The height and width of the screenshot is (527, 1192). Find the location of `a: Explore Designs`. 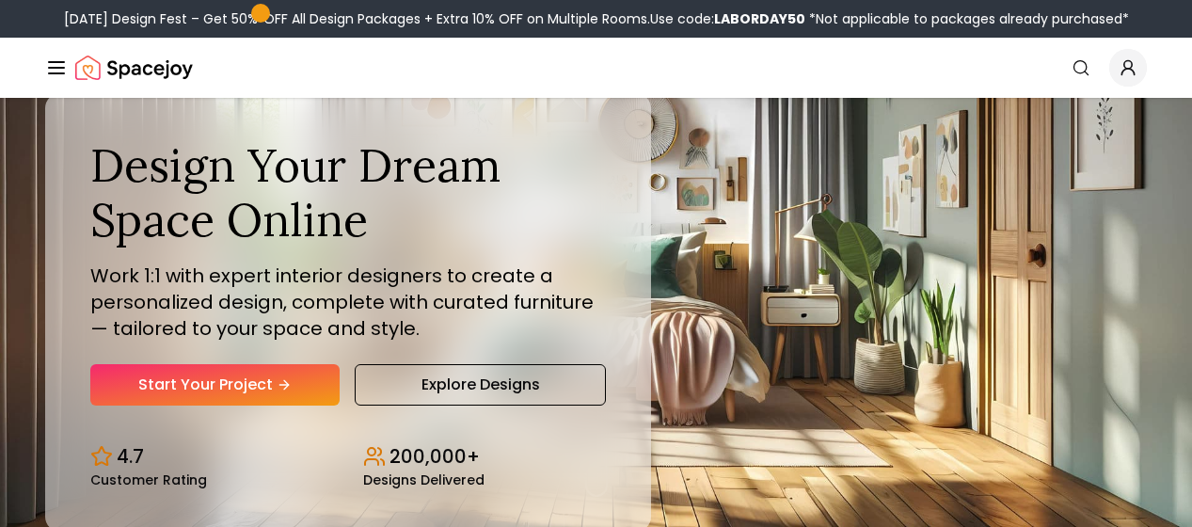

a: Explore Designs is located at coordinates (480, 385).